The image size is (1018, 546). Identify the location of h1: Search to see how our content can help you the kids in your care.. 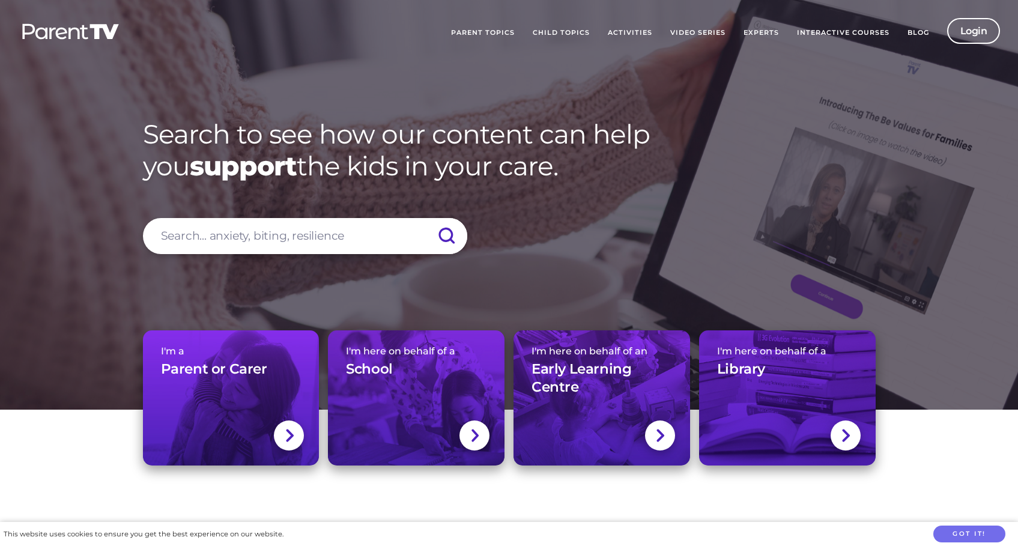
(509, 150).